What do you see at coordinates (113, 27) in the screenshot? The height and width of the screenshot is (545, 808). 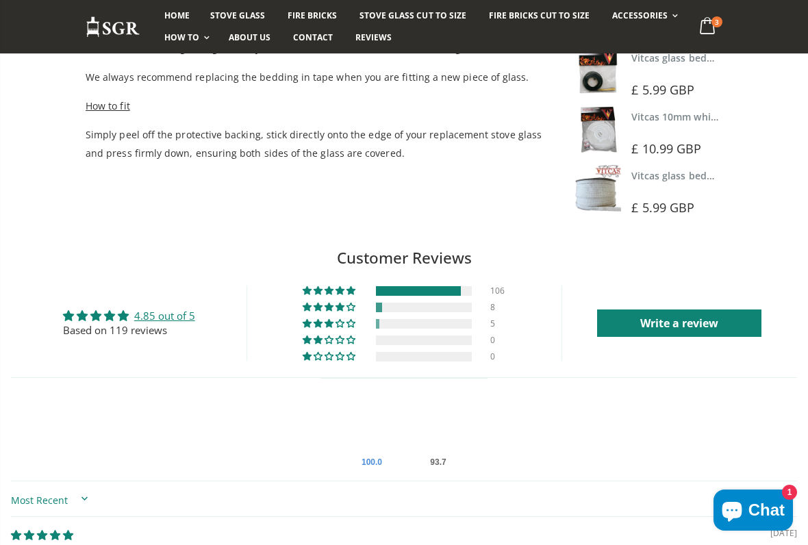 I see `img: Stove Glass Replacement` at bounding box center [113, 27].